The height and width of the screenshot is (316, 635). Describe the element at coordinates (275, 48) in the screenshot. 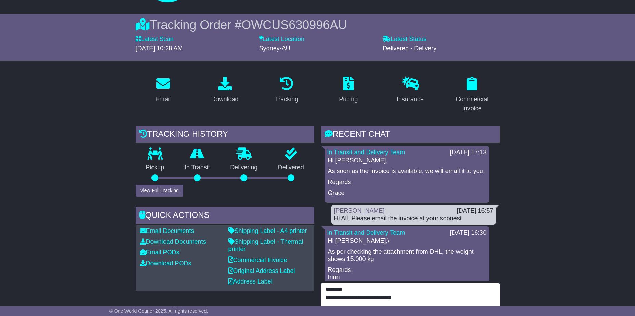

I see `span: Sydney-AU` at that location.